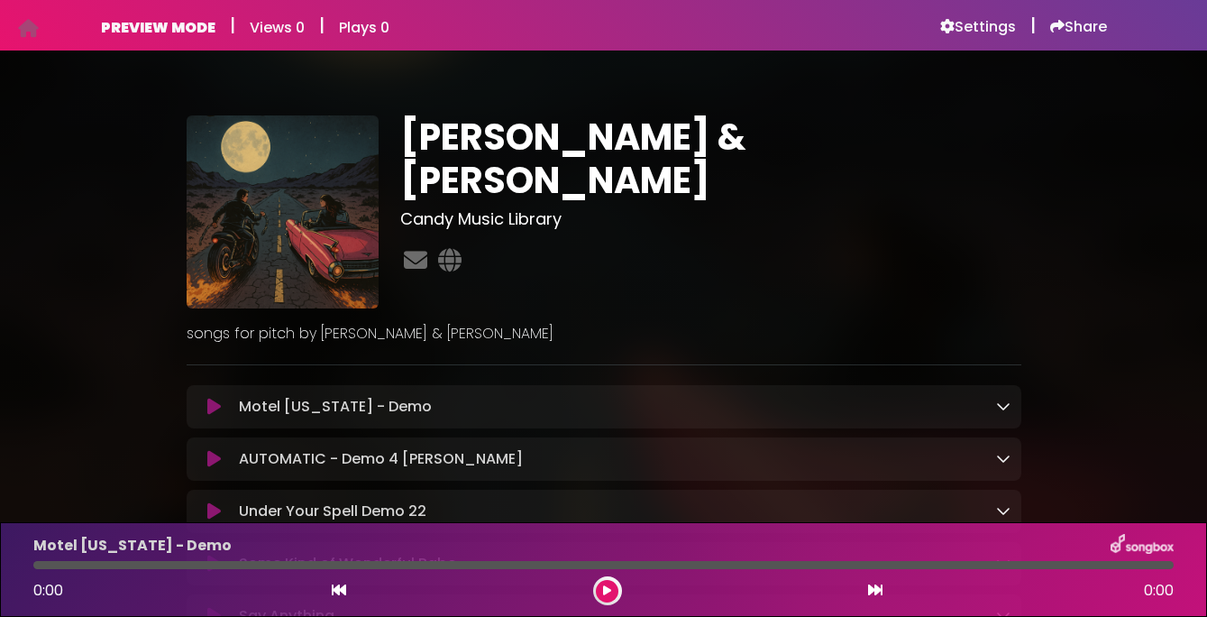  What do you see at coordinates (364, 27) in the screenshot?
I see `h6: Plays 0` at bounding box center [364, 27].